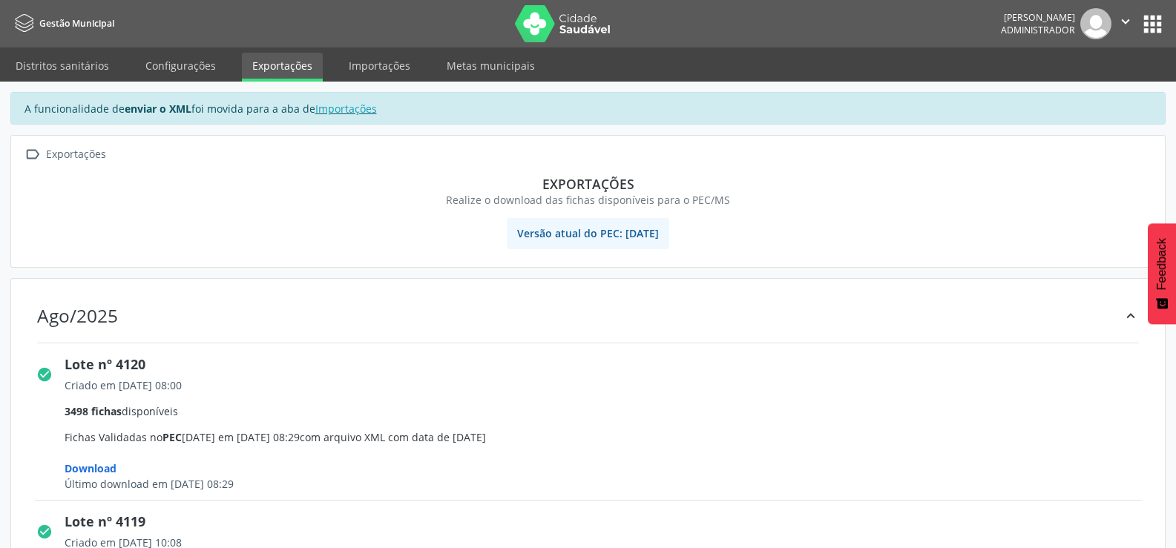 This screenshot has width=1176, height=548. Describe the element at coordinates (158, 108) in the screenshot. I see `strong: enviar o XML` at that location.